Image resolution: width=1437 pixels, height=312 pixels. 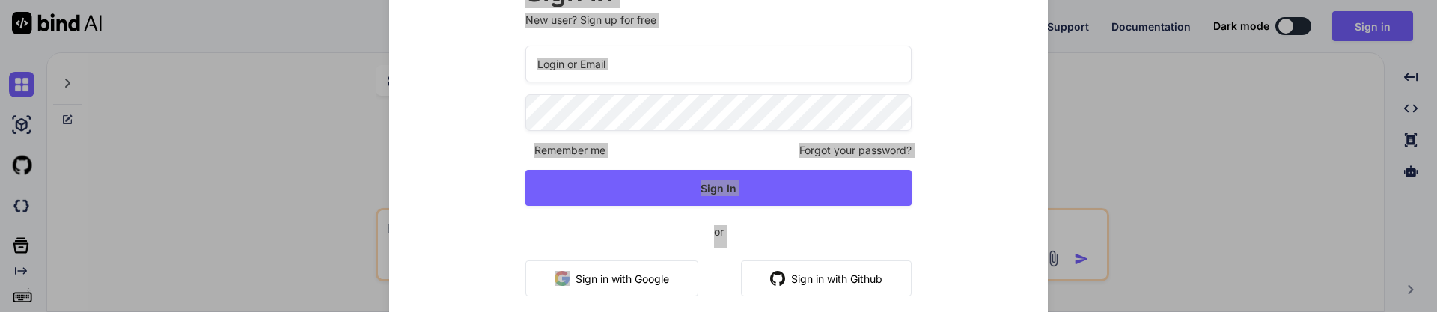 I want to click on div: Sign up for free, so click(x=618, y=20).